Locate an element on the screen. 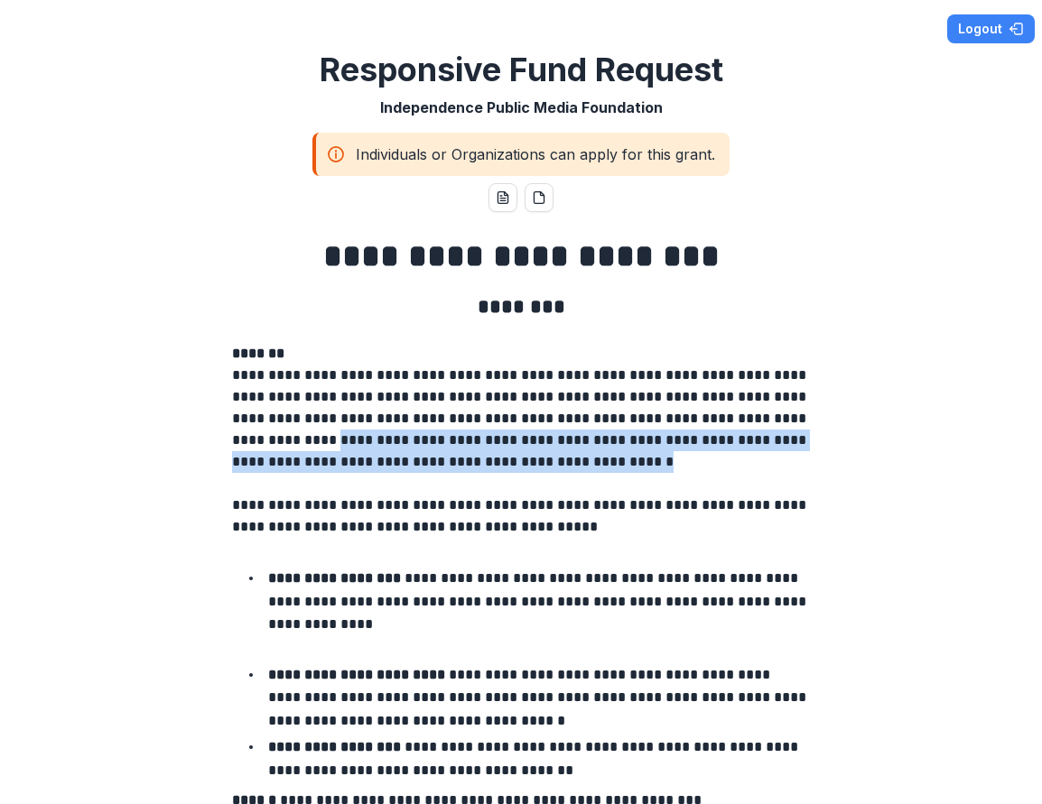 The height and width of the screenshot is (804, 1042). button: pdf-download is located at coordinates (539, 198).